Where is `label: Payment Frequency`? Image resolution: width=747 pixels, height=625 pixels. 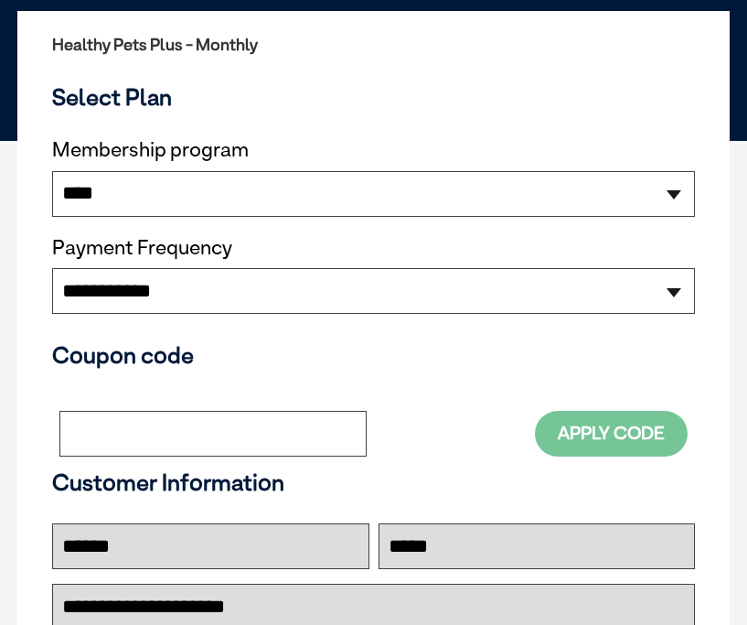
label: Payment Frequency is located at coordinates (142, 248).